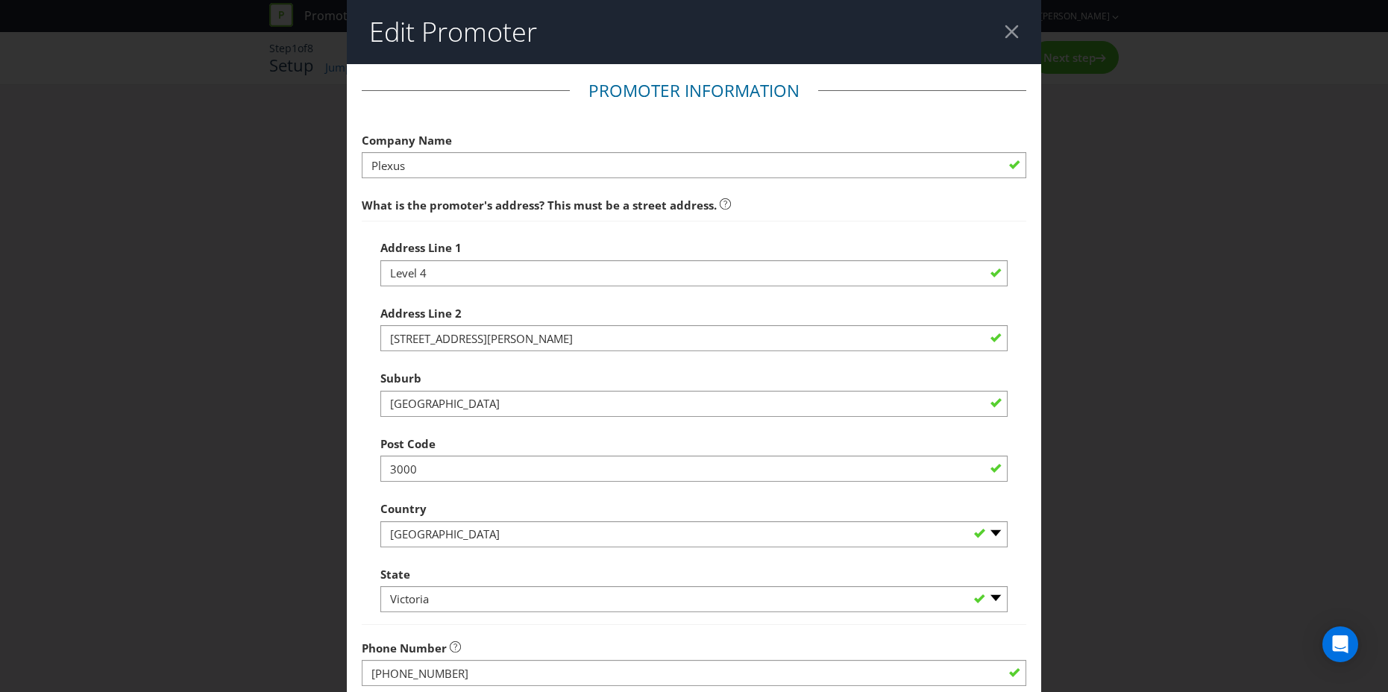 The height and width of the screenshot is (692, 1388). Describe the element at coordinates (406, 140) in the screenshot. I see `span: Company Name` at that location.